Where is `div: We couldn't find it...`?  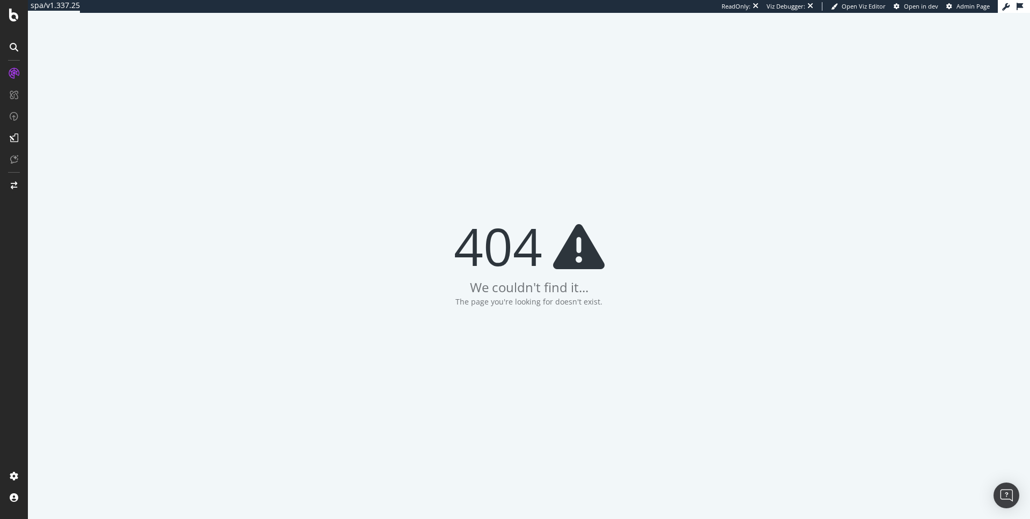
div: We couldn't find it... is located at coordinates (529, 287).